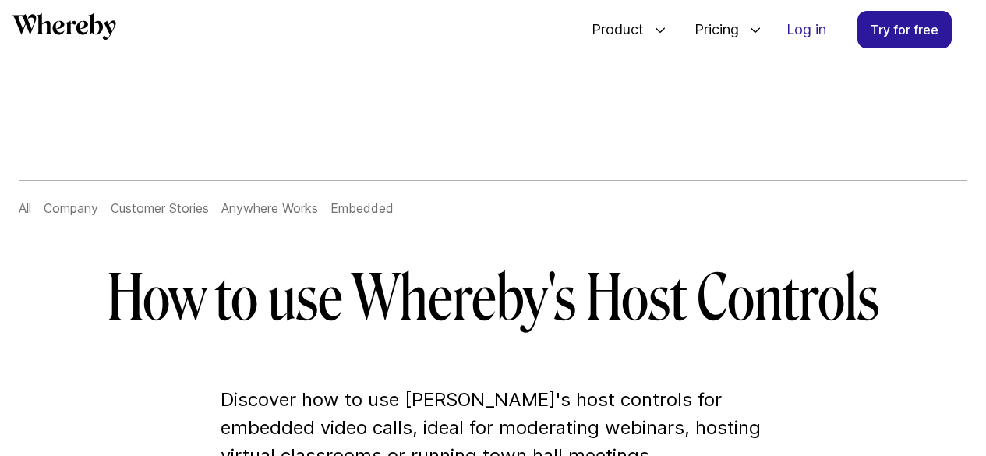 The height and width of the screenshot is (456, 986). I want to click on a: Customer Stories, so click(160, 208).